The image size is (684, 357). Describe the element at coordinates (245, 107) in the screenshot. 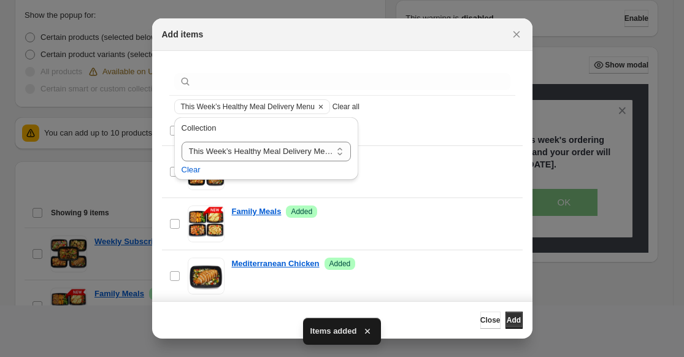

I see `button: This Week’s Healthy Meal Delivery Menu` at that location.